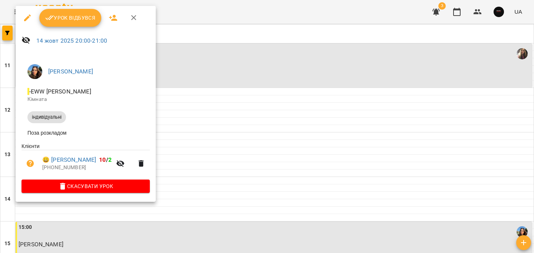 The width and height of the screenshot is (534, 253). What do you see at coordinates (86, 186) in the screenshot?
I see `button: Скасувати Урок` at bounding box center [86, 186].